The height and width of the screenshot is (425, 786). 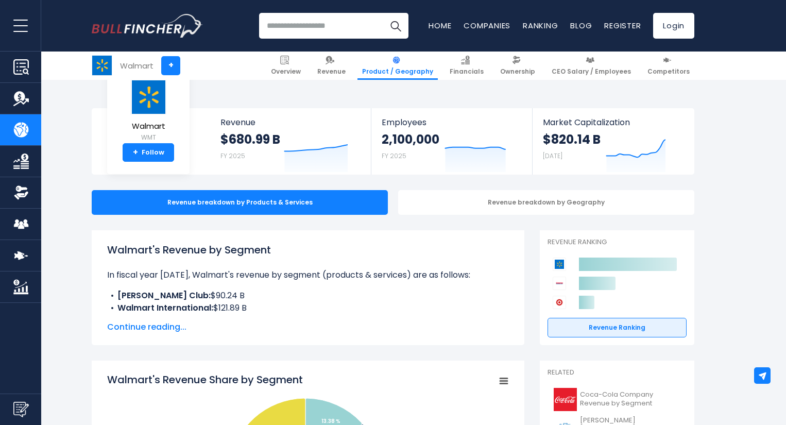 I want to click on span: Employees, so click(x=451, y=122).